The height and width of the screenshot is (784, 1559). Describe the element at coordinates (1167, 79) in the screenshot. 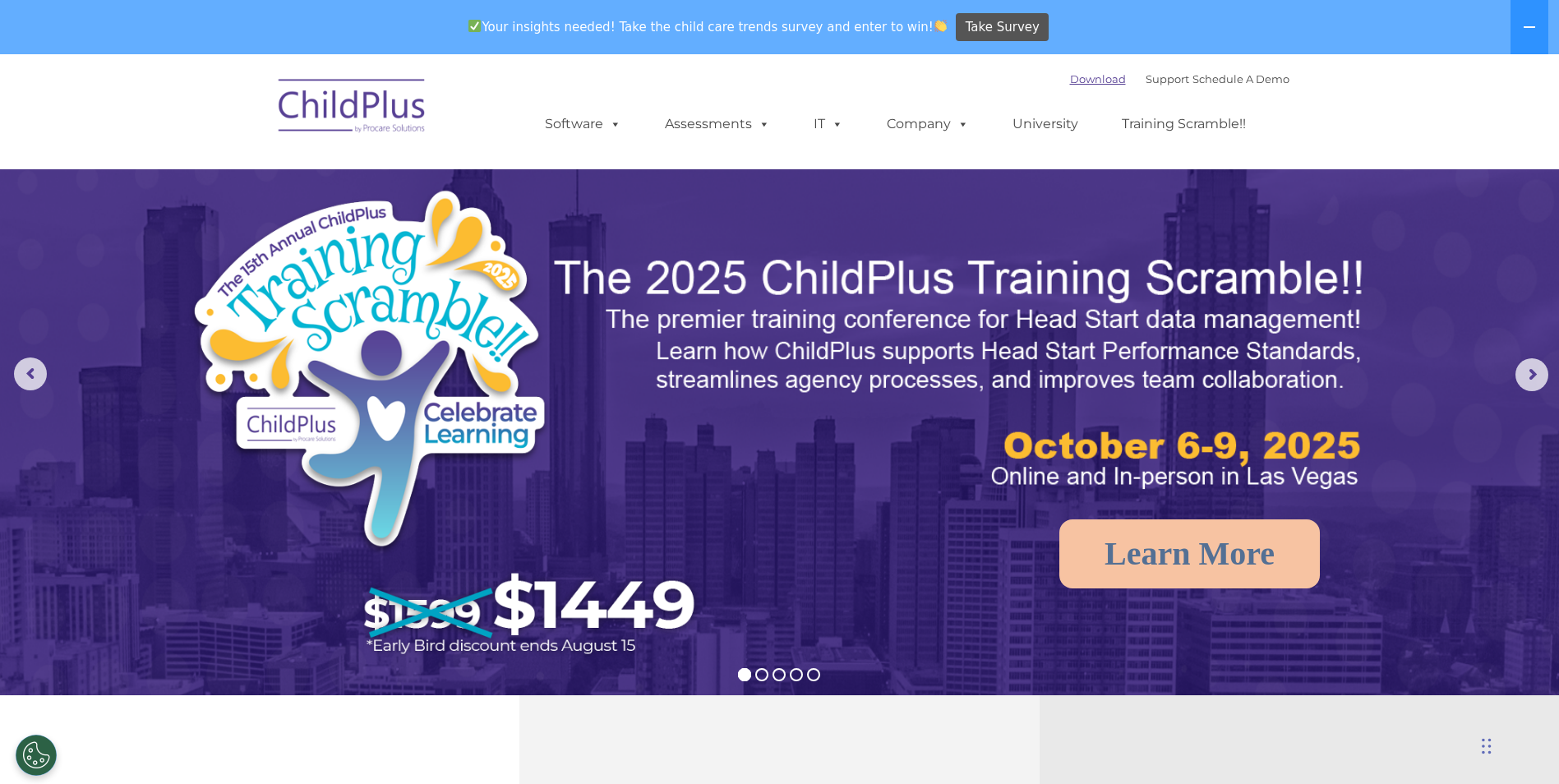

I see `a: Support` at that location.